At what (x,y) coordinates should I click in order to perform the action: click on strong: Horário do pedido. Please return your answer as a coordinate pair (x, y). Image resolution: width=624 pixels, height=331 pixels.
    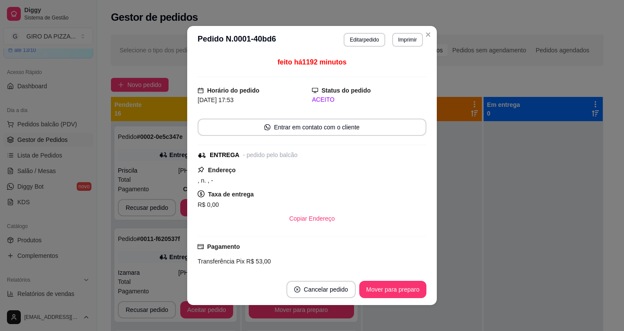
    Looking at the image, I should click on (233, 91).